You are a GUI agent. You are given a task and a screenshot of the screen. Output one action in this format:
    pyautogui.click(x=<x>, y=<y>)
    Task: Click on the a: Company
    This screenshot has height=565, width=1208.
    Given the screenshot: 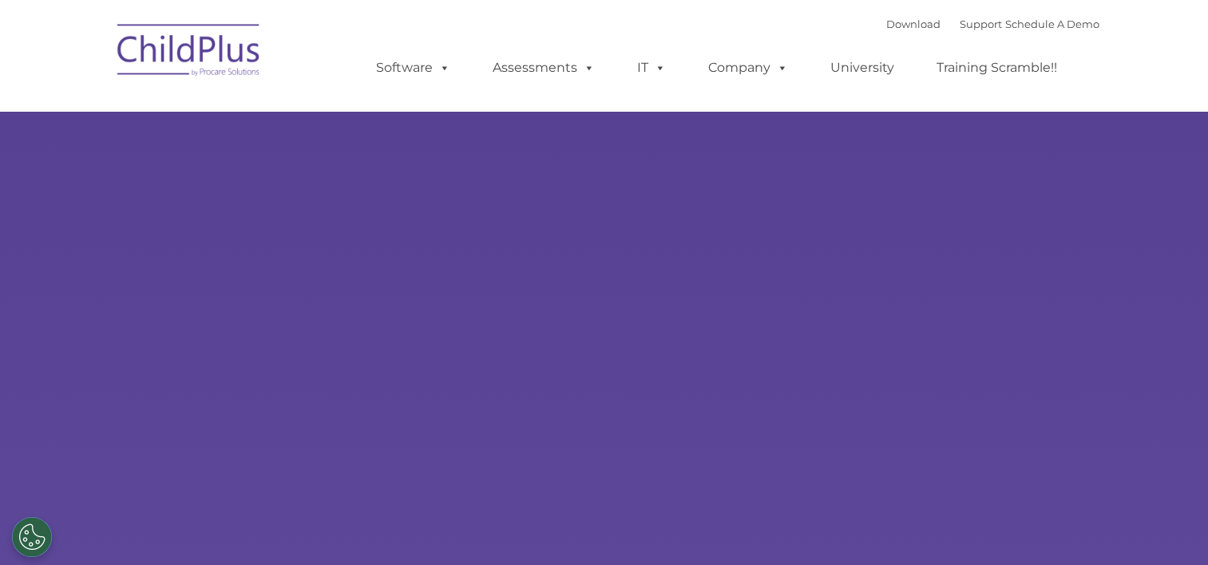 What is the action you would take?
    pyautogui.click(x=748, y=68)
    